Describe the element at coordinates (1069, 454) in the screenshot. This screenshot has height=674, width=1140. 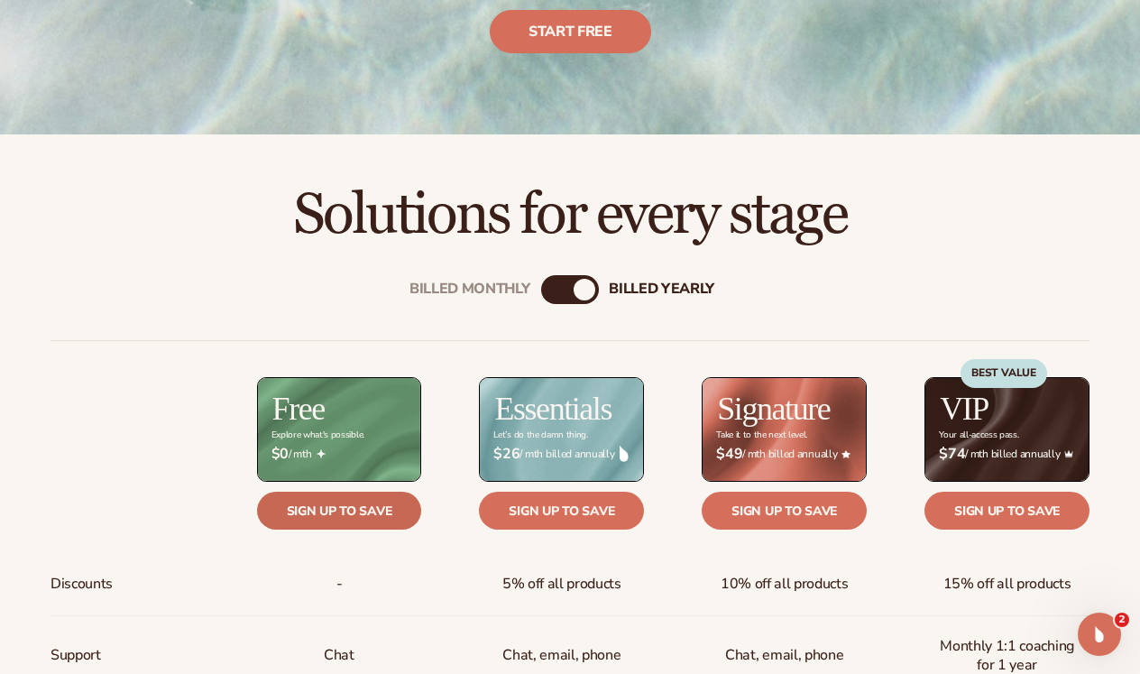
I see `img: Crown_2d87c031-1b5a-4345-8312-a4356ddcde98.png` at that location.